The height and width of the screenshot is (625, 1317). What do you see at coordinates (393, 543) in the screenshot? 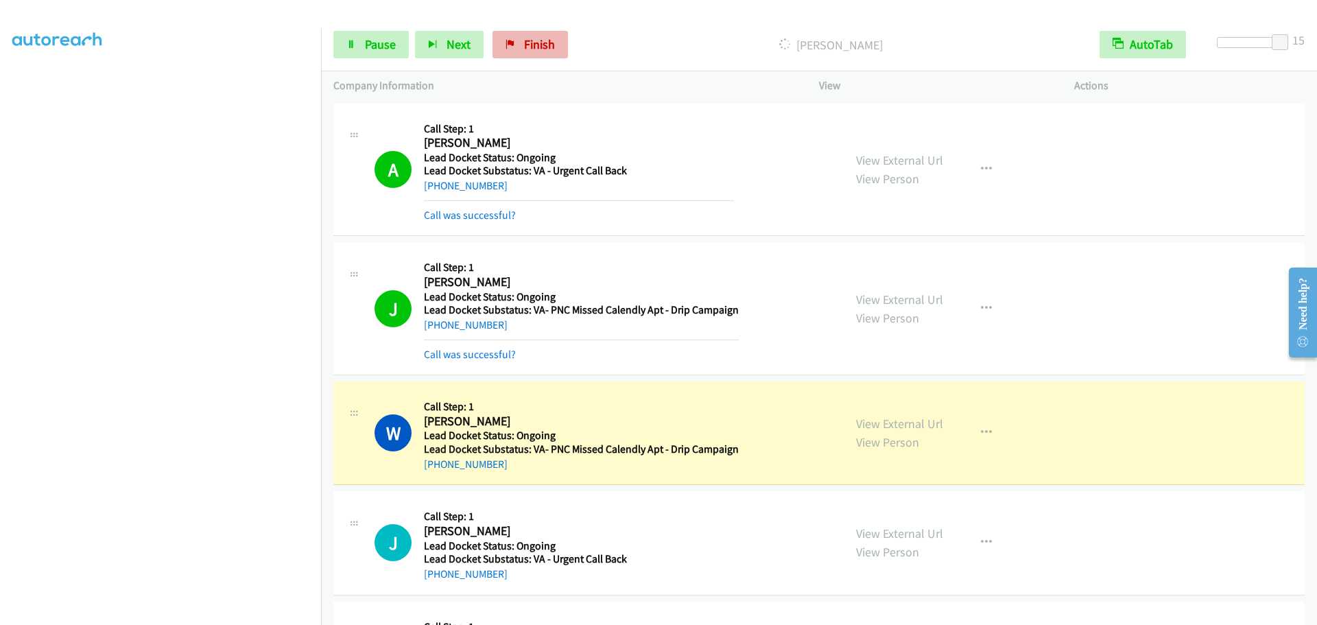
I see `div: The call is yet to be attempted` at bounding box center [393, 543].